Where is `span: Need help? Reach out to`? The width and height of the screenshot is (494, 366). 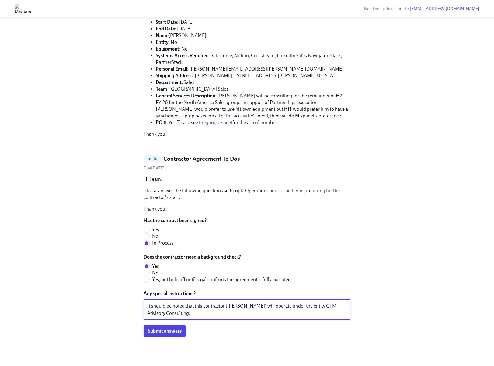
span: Need help? Reach out to is located at coordinates (421, 9).